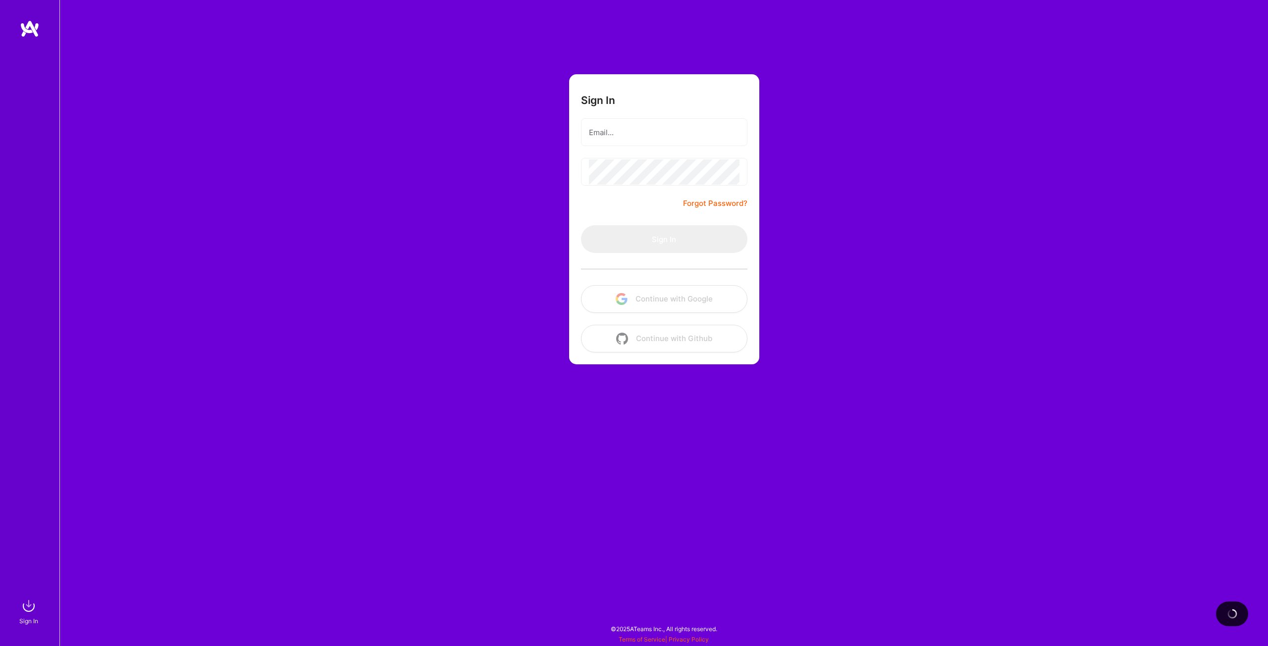 The width and height of the screenshot is (1268, 646). What do you see at coordinates (30, 29) in the screenshot?
I see `img: logo` at bounding box center [30, 29].